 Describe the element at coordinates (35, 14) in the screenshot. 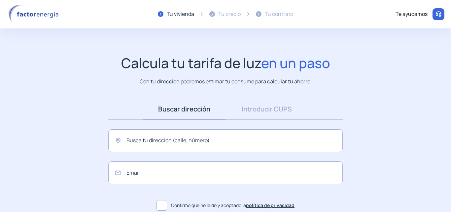

I see `img: logo factor` at that location.